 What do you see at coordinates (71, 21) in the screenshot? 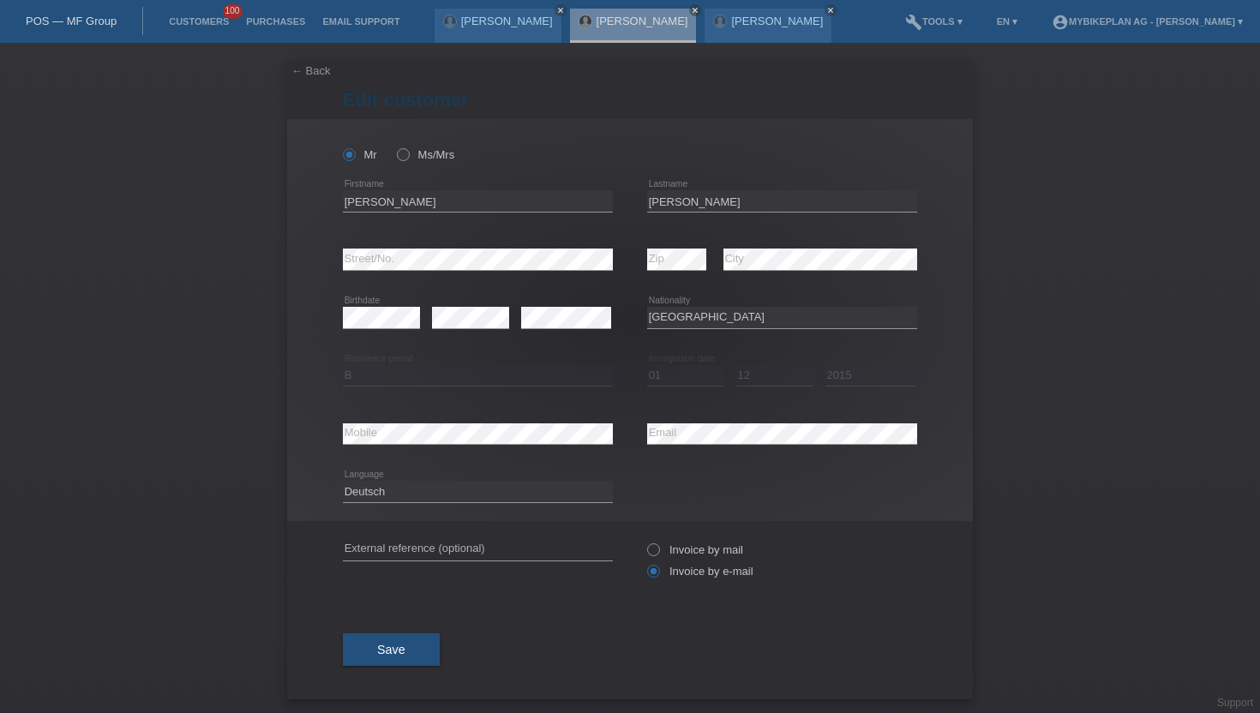
I see `a: POS — MF Group` at bounding box center [71, 21].